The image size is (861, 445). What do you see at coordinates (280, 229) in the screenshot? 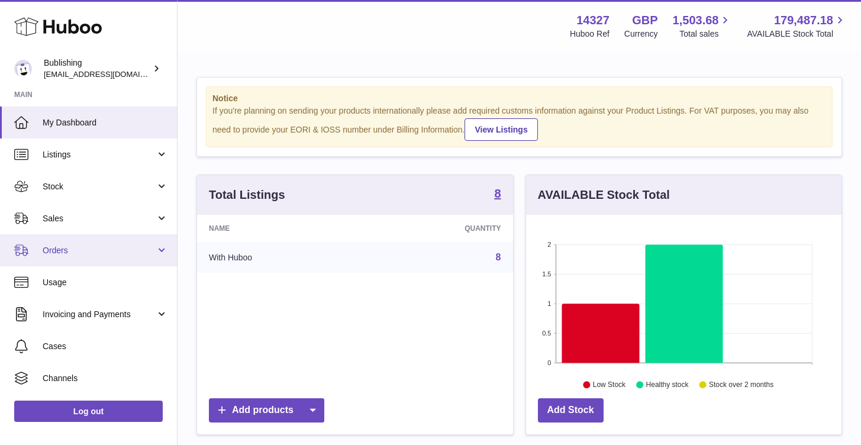
I see `th: Name` at bounding box center [280, 229].